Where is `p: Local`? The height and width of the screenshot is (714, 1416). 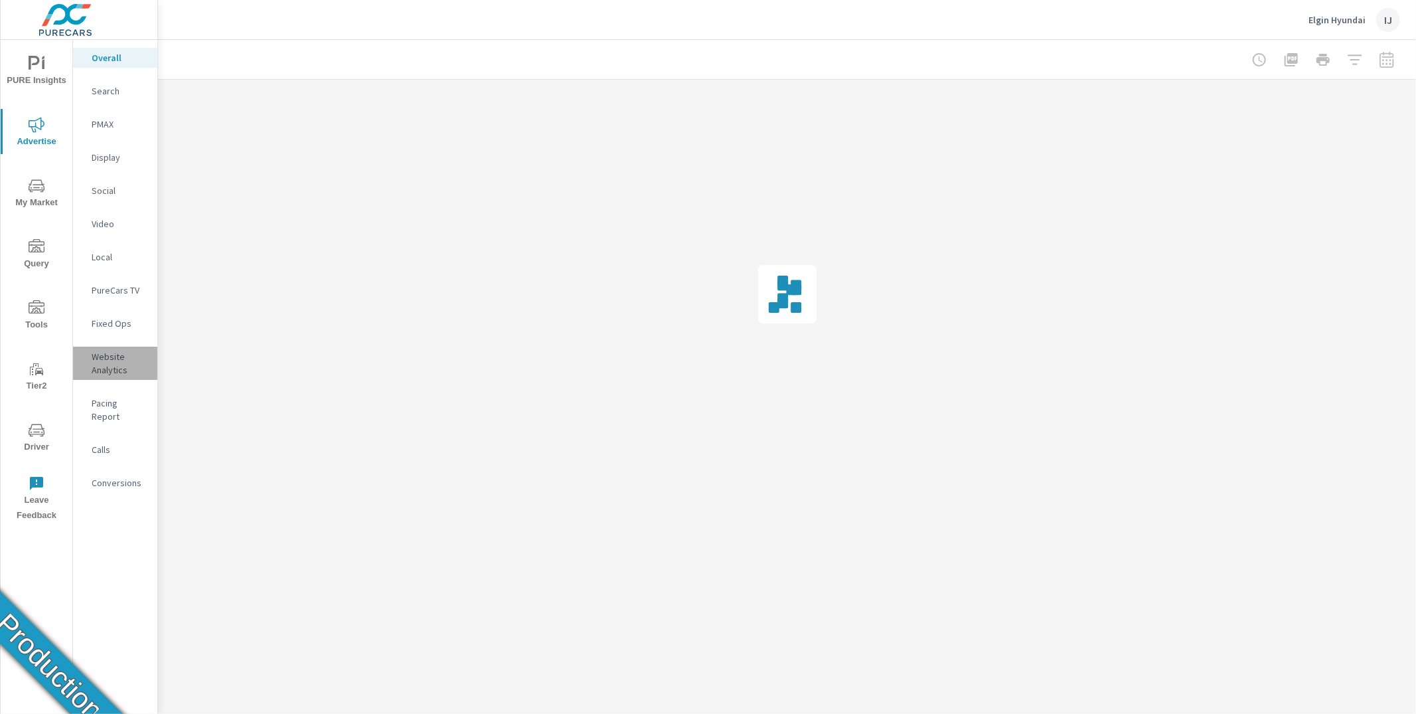
p: Local is located at coordinates (119, 257).